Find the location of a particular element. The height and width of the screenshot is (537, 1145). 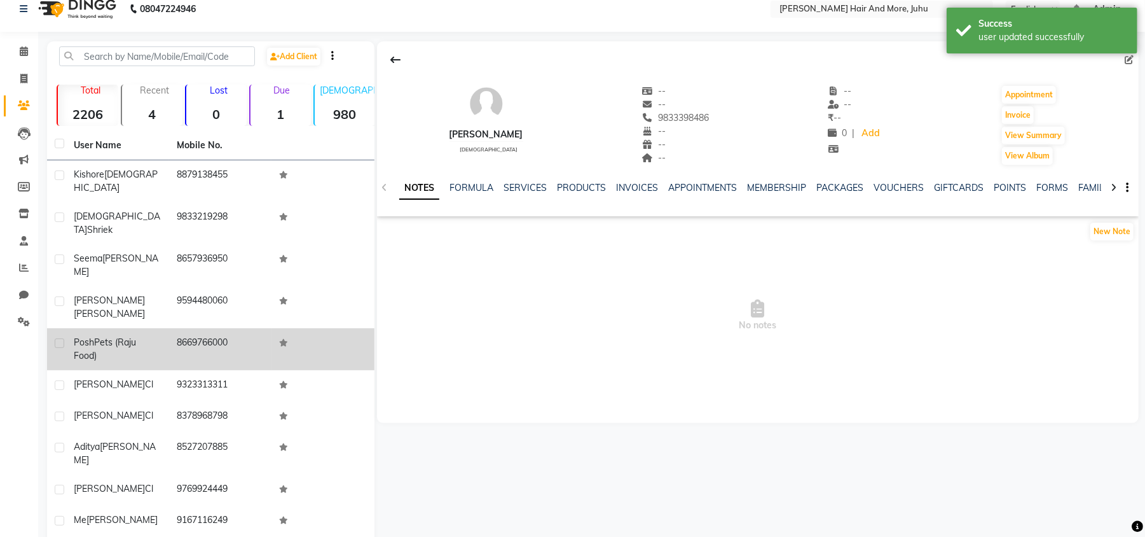

td: 8657936950 is located at coordinates (221, 265).